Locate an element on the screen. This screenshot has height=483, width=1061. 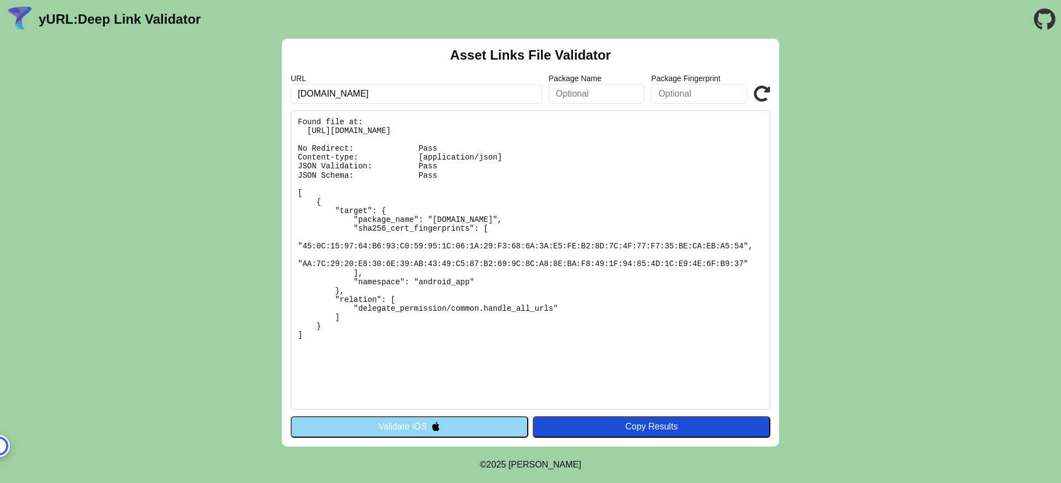
a: Michael Ibragimchayev's Personal Site is located at coordinates (545, 465).